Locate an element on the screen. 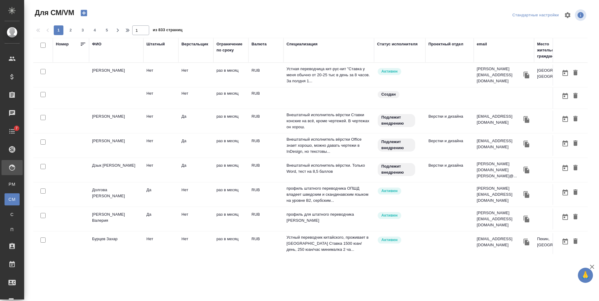 The image size is (599, 301). button: 3 is located at coordinates (83, 30).